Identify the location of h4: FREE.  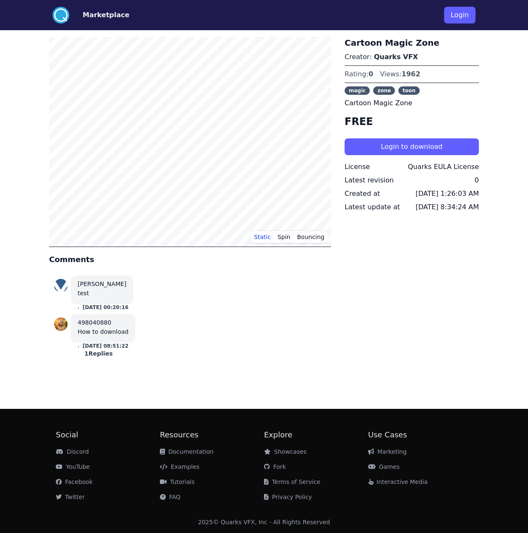
(411, 122).